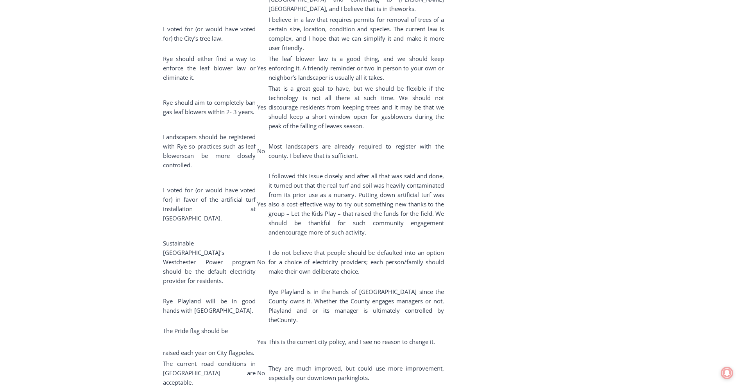 Image resolution: width=741 pixels, height=387 pixels. I want to click on span: The leaf blower law is a good thing, and we should keep enforcing it. A friendly reminder or two ..., so click(356, 68).